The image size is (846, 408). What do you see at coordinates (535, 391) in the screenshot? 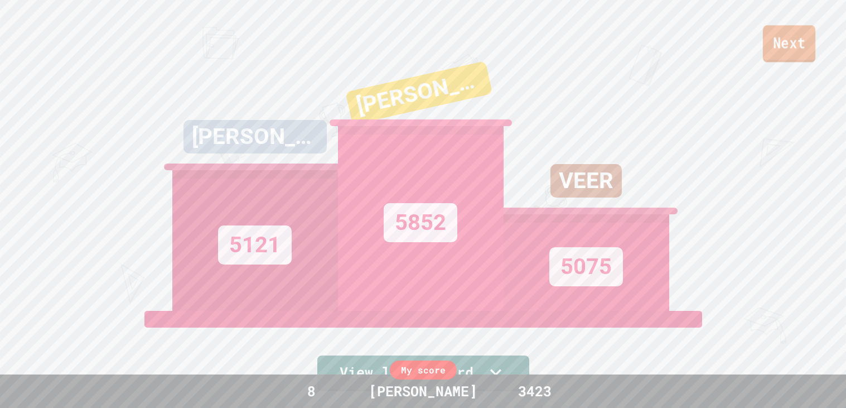
I see `div: 3423` at bounding box center [535, 391].